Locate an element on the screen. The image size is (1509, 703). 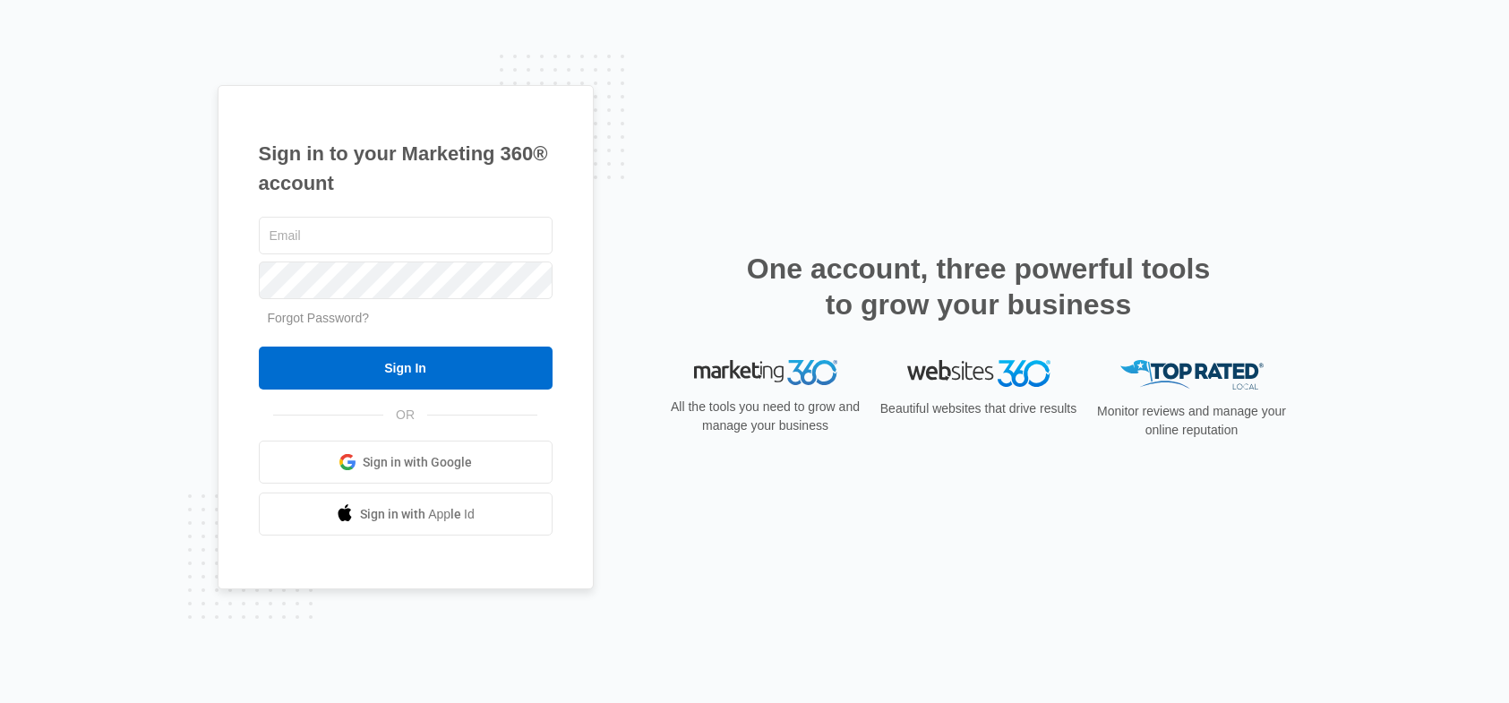
a: Forgot Password? is located at coordinates (319, 318).